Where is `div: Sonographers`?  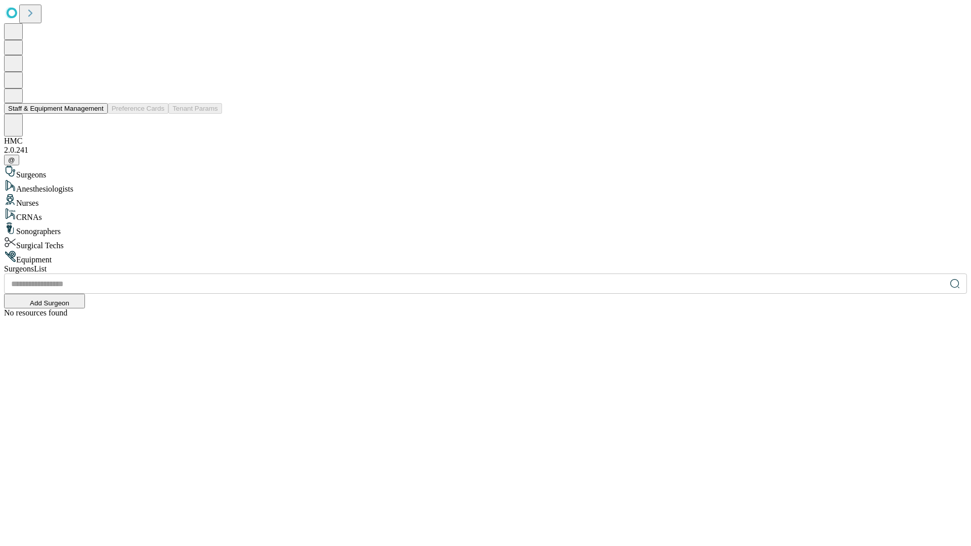 div: Sonographers is located at coordinates (486, 229).